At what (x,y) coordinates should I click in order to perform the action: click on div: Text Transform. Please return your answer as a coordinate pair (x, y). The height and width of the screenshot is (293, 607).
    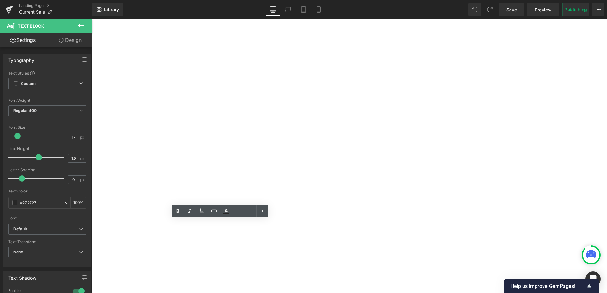
    Looking at the image, I should click on (47, 242).